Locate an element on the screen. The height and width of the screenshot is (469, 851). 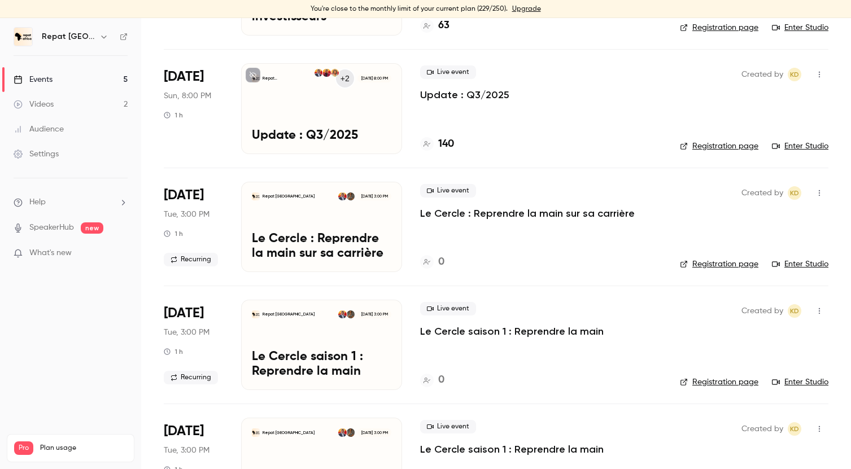
a: Upgrade is located at coordinates (526, 9).